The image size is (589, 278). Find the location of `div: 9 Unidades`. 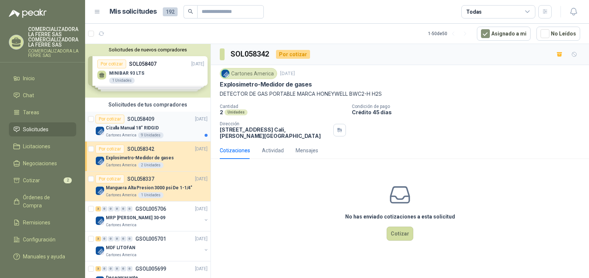

div: 9 Unidades is located at coordinates (151, 135).